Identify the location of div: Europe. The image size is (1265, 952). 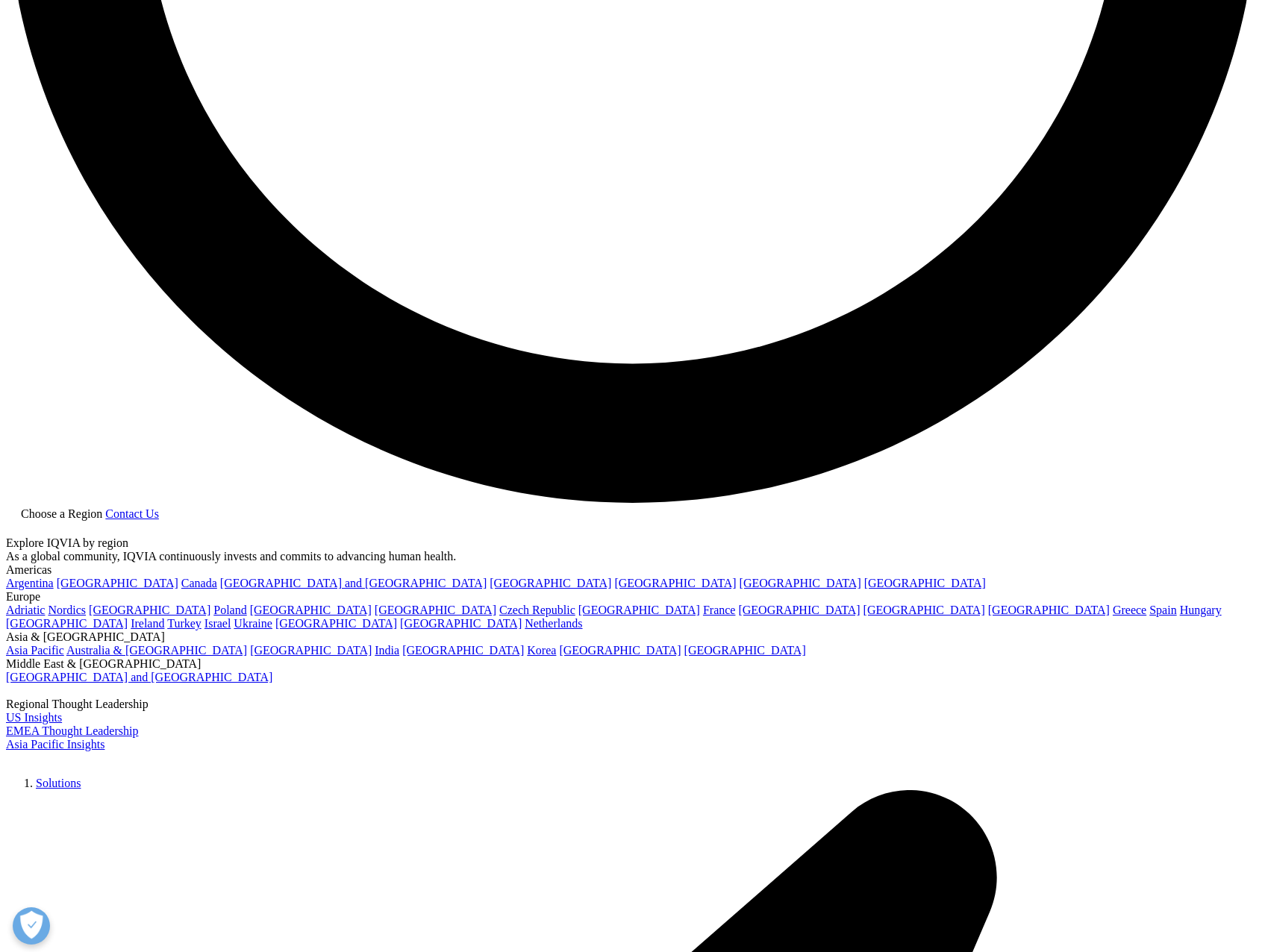
(632, 597).